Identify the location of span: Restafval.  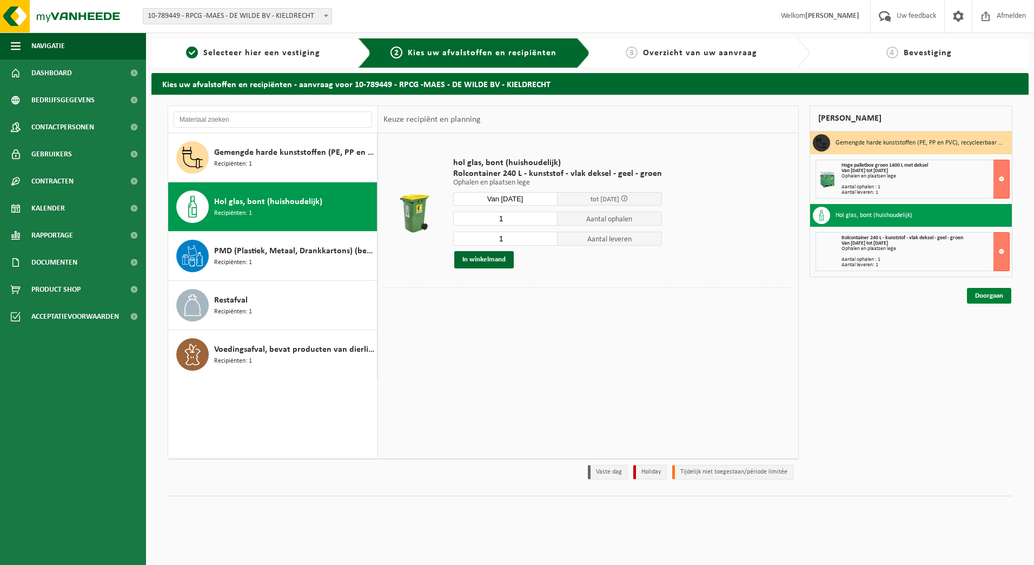
(231, 300).